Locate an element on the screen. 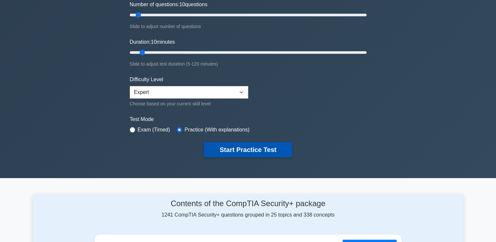  label: Exam (Timed) is located at coordinates (154, 130).